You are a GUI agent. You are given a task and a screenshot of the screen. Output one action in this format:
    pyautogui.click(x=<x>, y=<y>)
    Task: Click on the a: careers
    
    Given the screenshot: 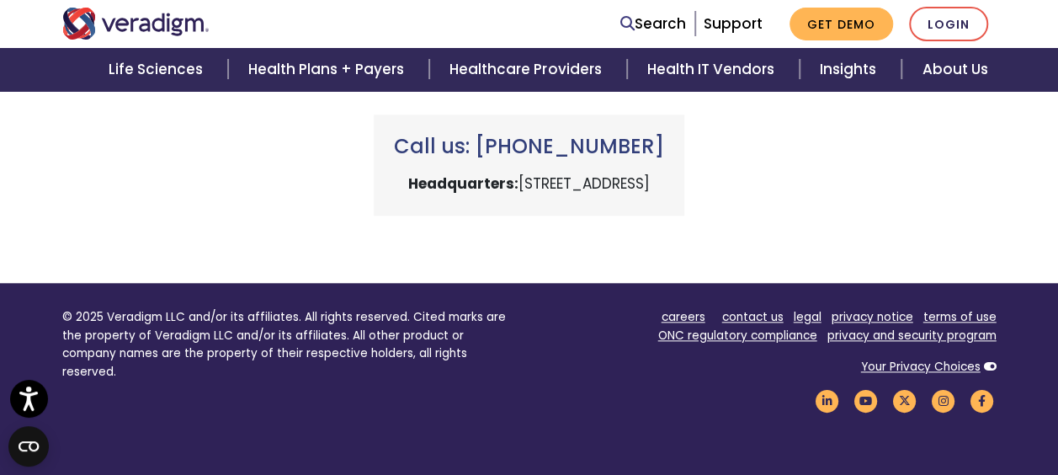 What is the action you would take?
    pyautogui.click(x=683, y=316)
    